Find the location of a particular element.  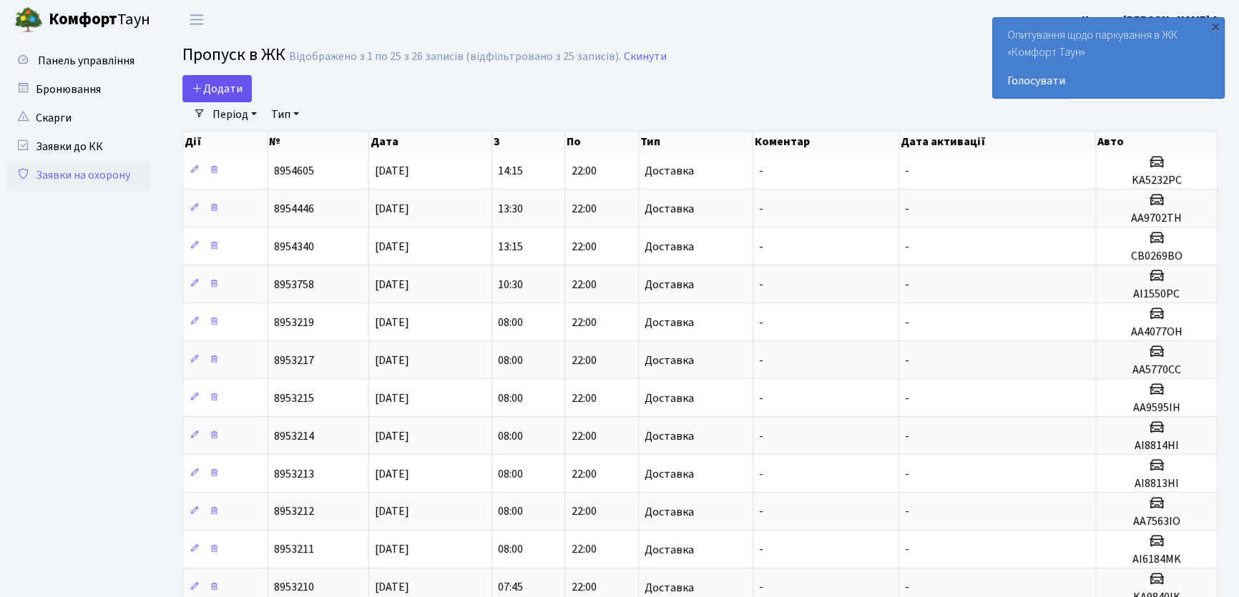

span: Пропуск в ЖК is located at coordinates (234, 54).